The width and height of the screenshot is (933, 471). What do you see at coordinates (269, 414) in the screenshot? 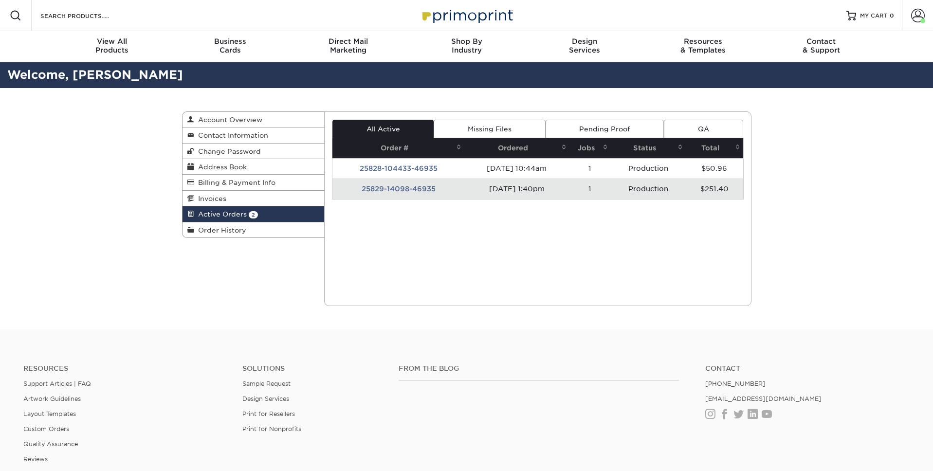
I see `a: Print for Resellers` at bounding box center [269, 414].